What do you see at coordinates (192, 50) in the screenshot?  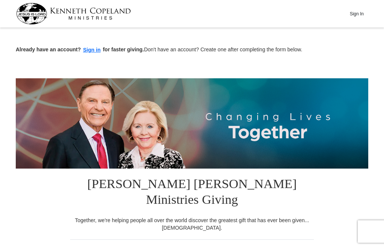 I see `p: Don't have an account? Create one after completing the form below.` at bounding box center [192, 50].